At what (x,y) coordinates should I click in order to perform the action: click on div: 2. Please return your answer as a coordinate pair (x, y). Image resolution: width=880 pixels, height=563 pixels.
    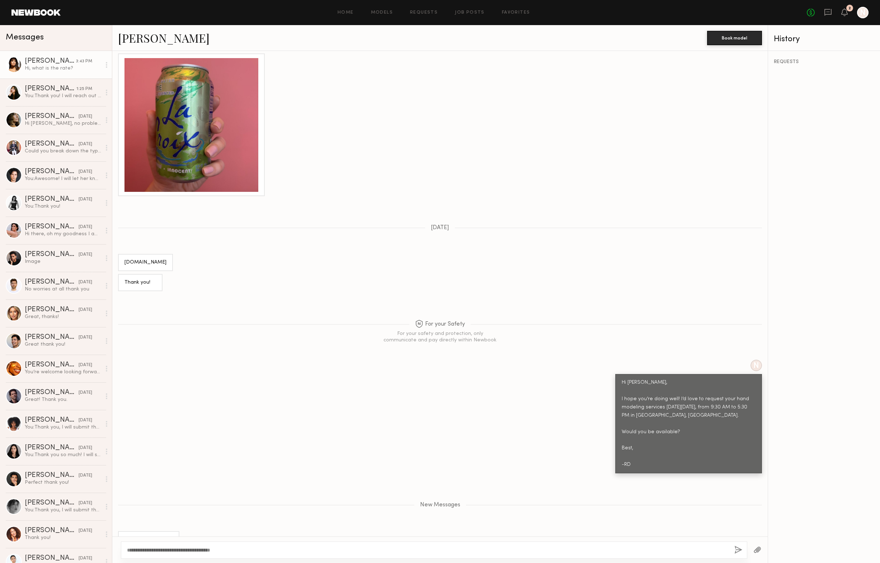
    Looking at the image, I should click on (850, 8).